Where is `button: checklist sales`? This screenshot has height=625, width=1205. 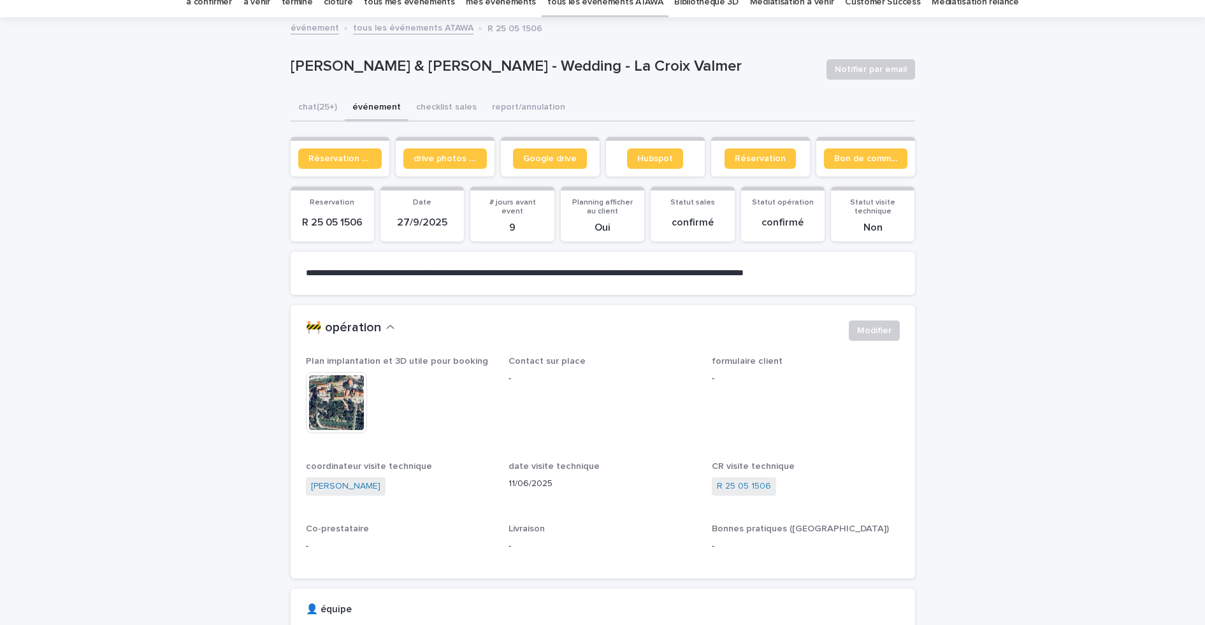 button: checklist sales is located at coordinates (446, 108).